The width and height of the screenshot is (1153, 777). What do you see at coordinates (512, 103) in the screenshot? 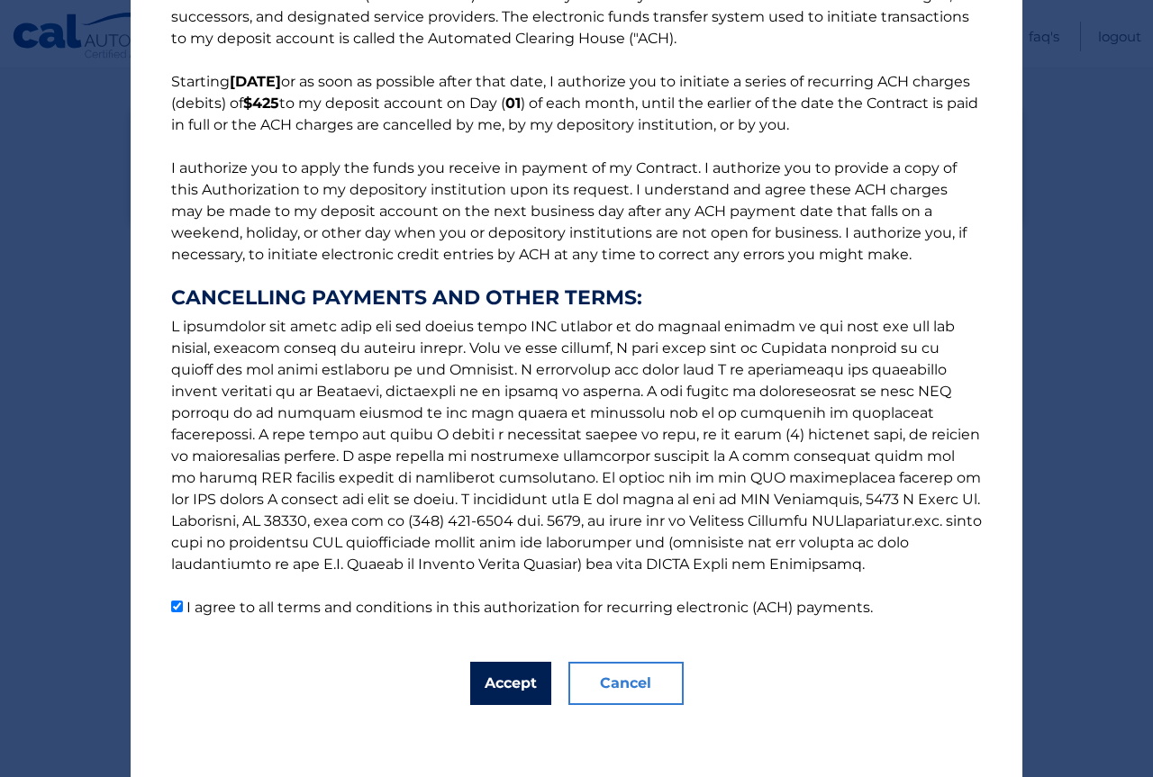
I see `b: 01` at bounding box center [512, 103].